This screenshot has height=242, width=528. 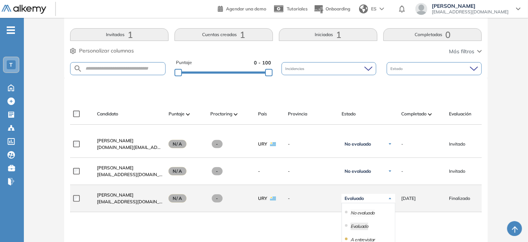 What do you see at coordinates (262, 114) in the screenshot?
I see `span: País` at bounding box center [262, 114].